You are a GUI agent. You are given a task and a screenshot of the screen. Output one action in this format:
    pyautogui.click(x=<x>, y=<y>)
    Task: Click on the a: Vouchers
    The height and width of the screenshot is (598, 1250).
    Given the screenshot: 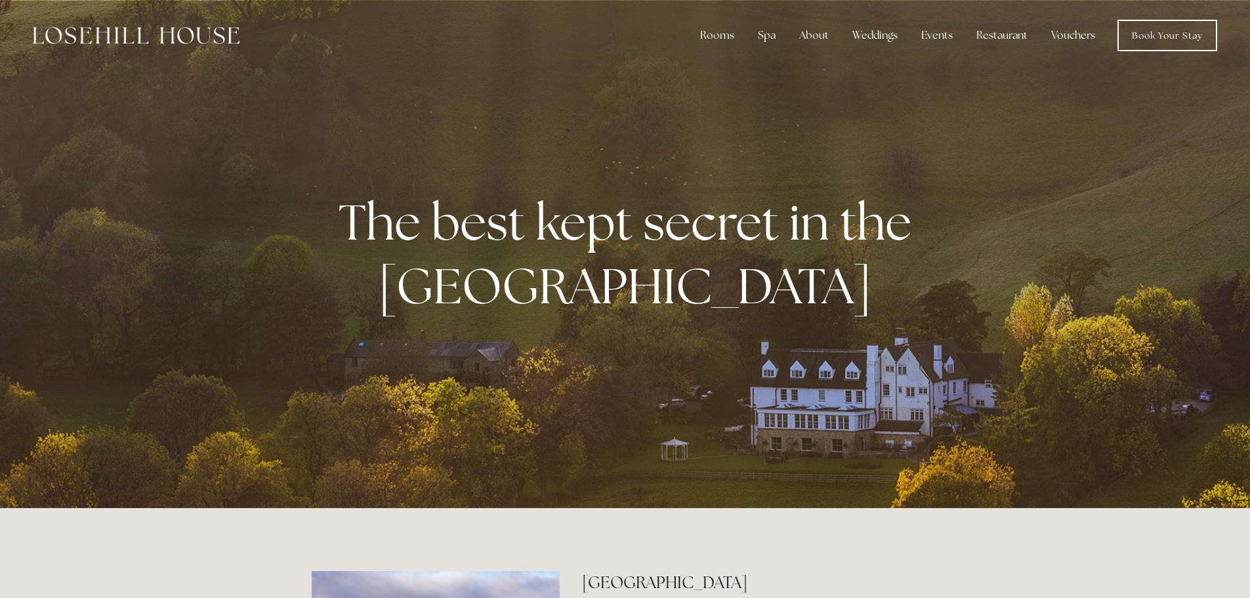 What is the action you would take?
    pyautogui.click(x=1073, y=35)
    